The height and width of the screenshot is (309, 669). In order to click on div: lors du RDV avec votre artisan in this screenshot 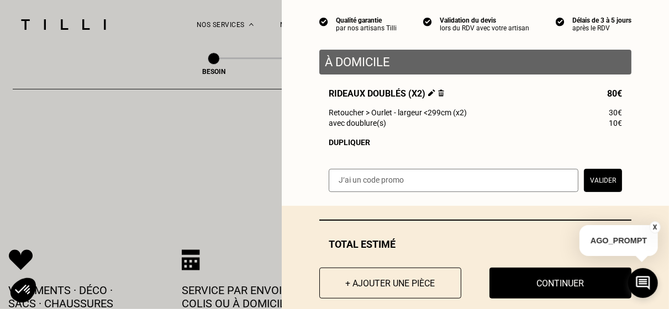, I will do `click(485, 28)`.